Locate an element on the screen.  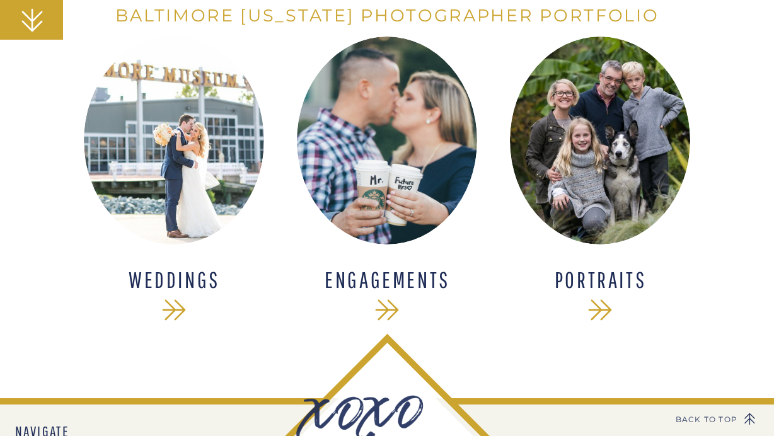
a: WEDDINGS is located at coordinates (174, 280).